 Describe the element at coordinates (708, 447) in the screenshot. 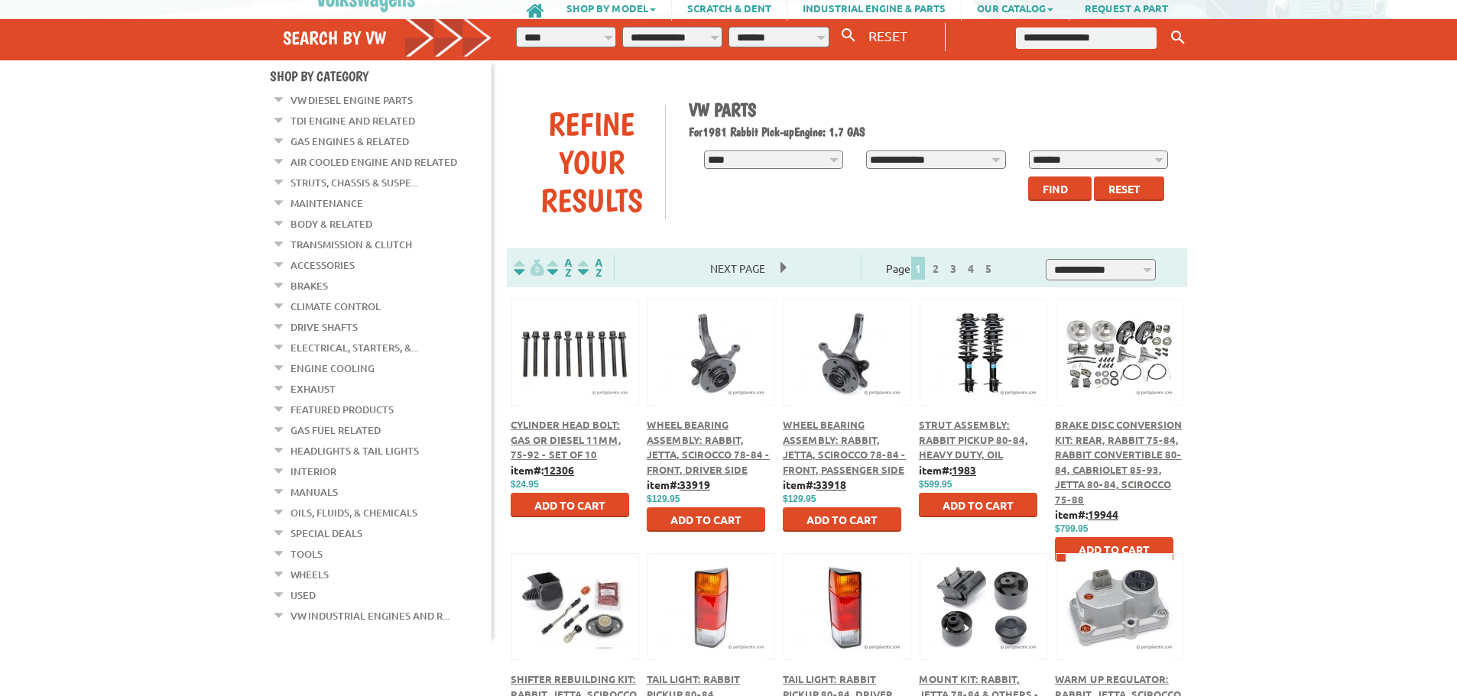

I see `a: Wheel Bearing Assembly: Rabbit, Jetta, Scirocco 78-84 - Front, Driver Side` at that location.